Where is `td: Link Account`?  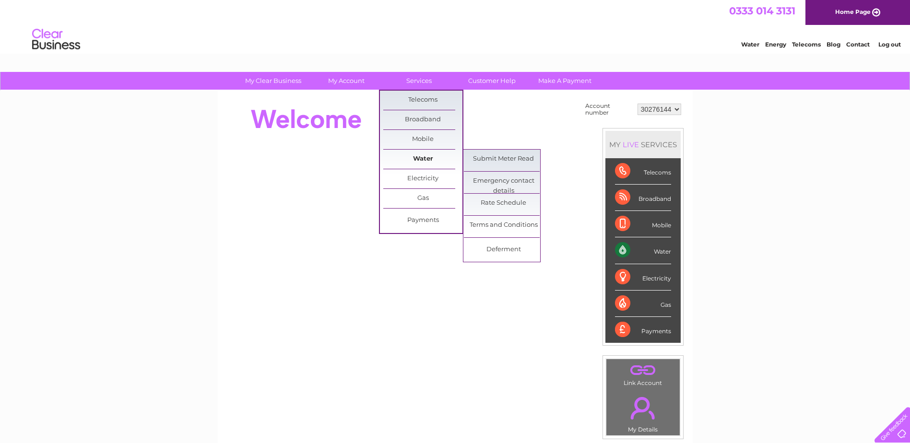 td: Link Account is located at coordinates (643, 374).